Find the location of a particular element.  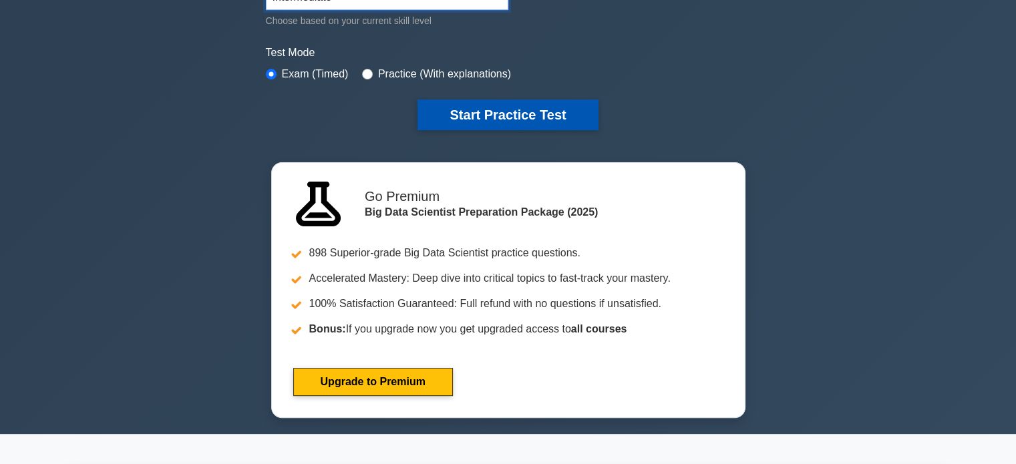

label: Test Mode is located at coordinates (509, 53).